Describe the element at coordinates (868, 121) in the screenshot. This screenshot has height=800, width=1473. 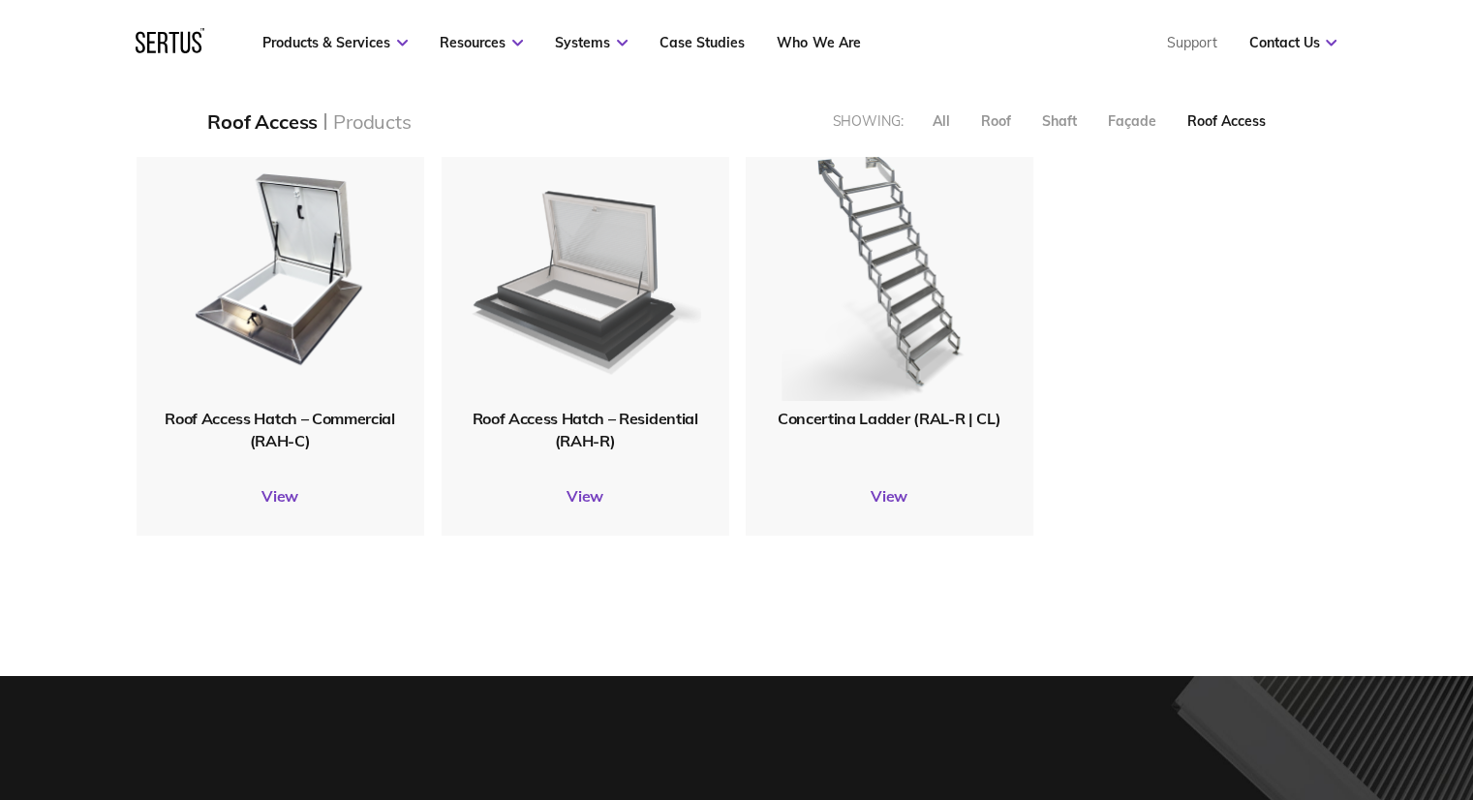
I see `div: Showing:` at that location.